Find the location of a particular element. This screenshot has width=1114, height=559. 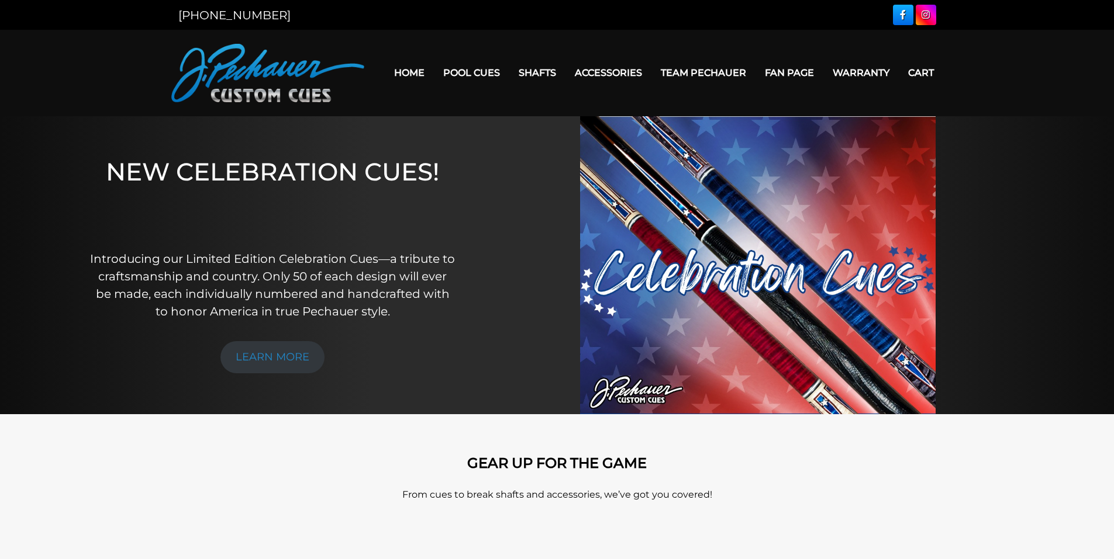

a: Accessories is located at coordinates (608, 72).